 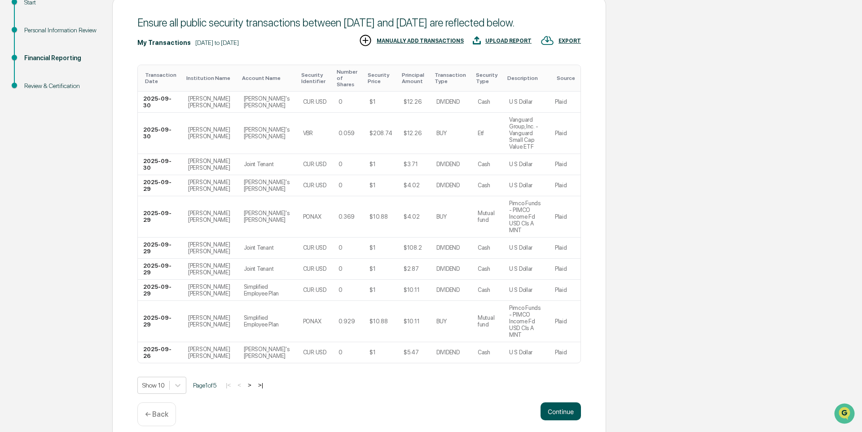 What do you see at coordinates (527, 321) in the screenshot?
I see `div: Pimco Funds - PIMCO Income Fd USD Cls A MNT` at bounding box center [527, 321].